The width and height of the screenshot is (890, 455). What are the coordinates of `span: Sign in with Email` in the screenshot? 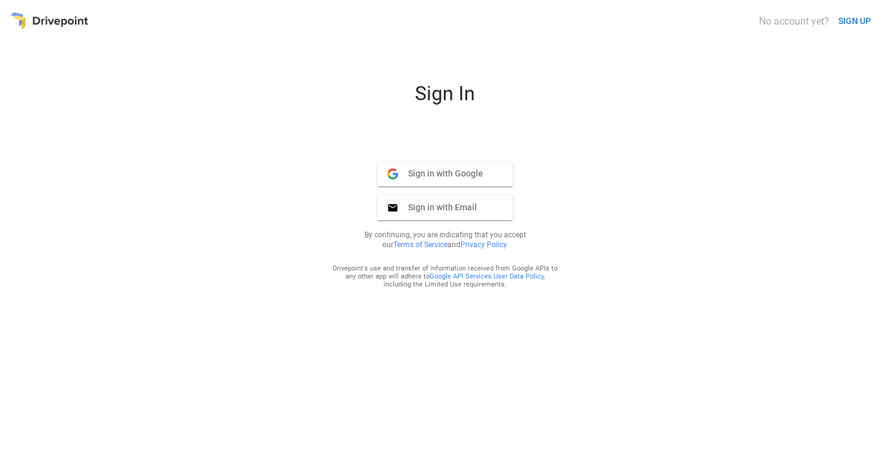 It's located at (438, 207).